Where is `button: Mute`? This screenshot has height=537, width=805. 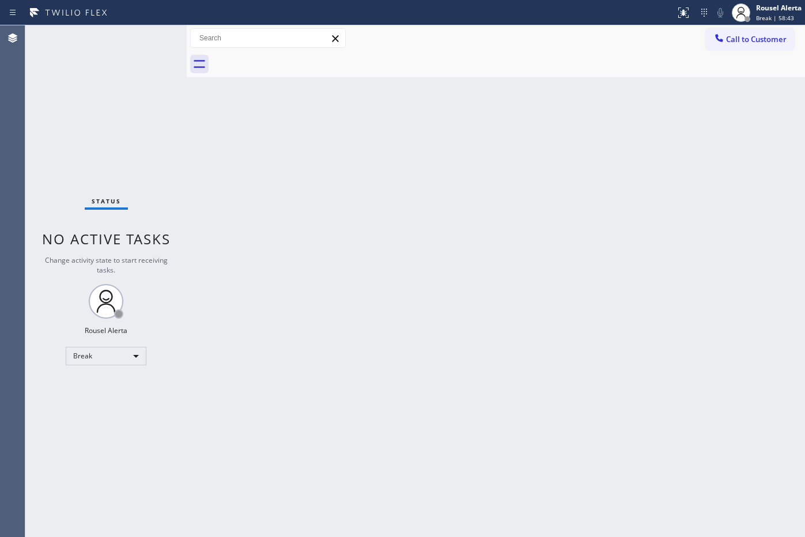 button: Mute is located at coordinates (720, 13).